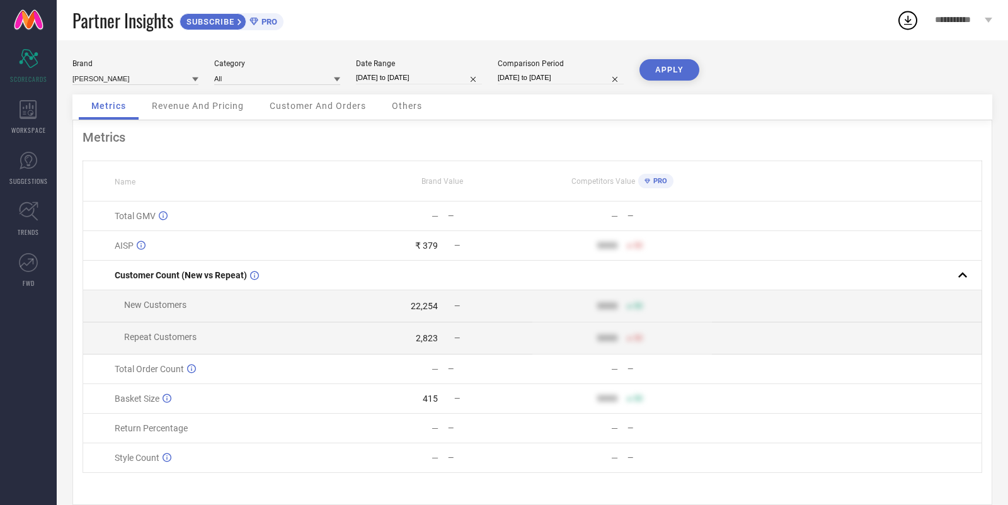  I want to click on span: Customer Count (New vs Repeat), so click(181, 275).